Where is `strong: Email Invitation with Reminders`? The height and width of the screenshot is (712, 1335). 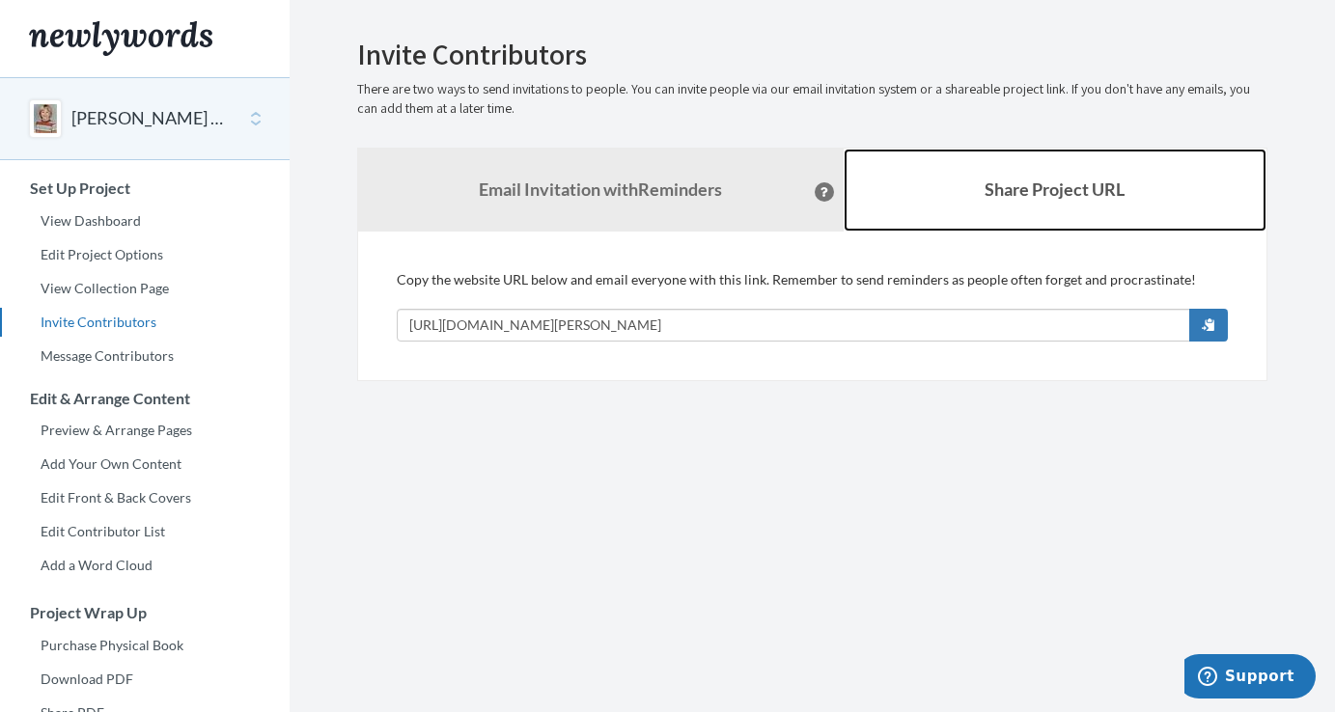
strong: Email Invitation with Reminders is located at coordinates (600, 189).